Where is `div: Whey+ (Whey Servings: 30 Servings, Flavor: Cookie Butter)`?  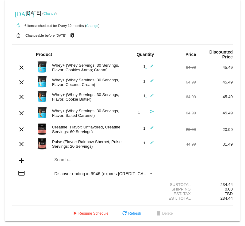 div: Whey+ (Whey Servings: 30 Servings, Flavor: Cookie Butter) is located at coordinates (86, 97).